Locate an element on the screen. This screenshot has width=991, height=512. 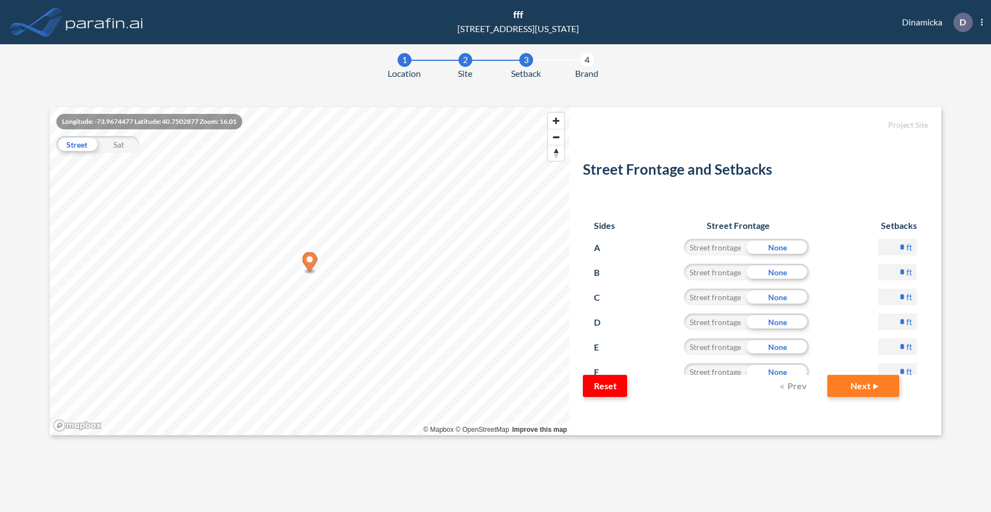
div: 2 is located at coordinates (465, 60).